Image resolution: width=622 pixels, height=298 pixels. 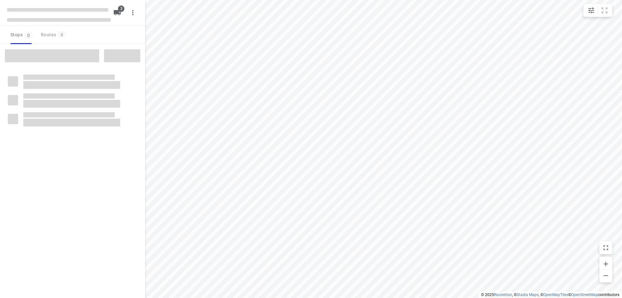 I want to click on li: © 2025 , © , © © contributors, so click(x=550, y=295).